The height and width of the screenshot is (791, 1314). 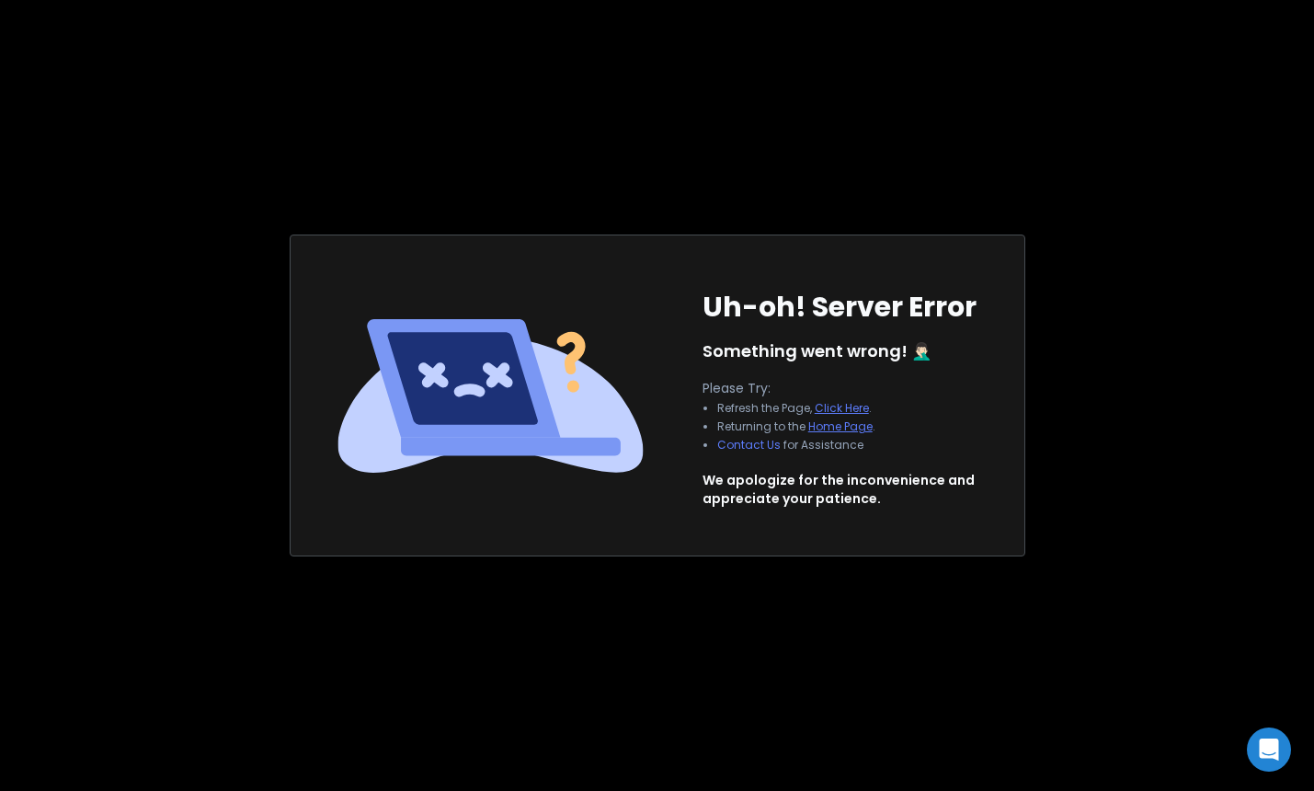 I want to click on li: Returning to the ., so click(x=796, y=427).